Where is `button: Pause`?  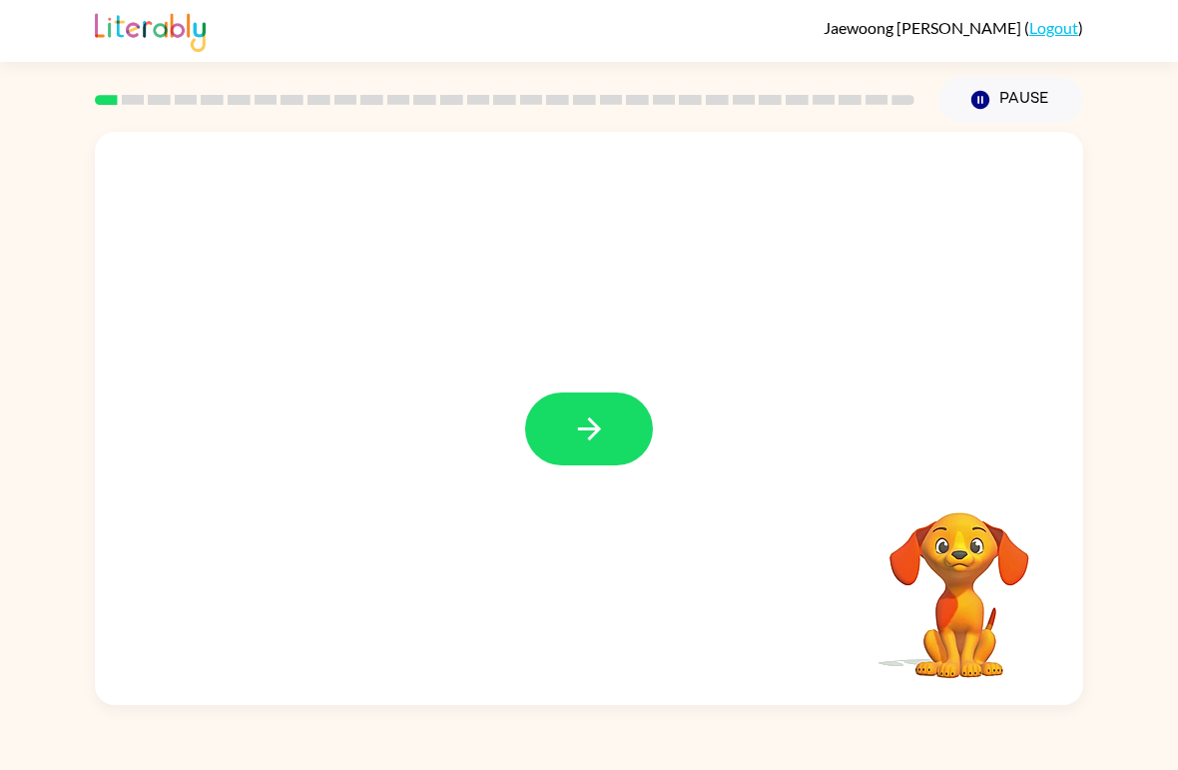
button: Pause is located at coordinates (1010, 100).